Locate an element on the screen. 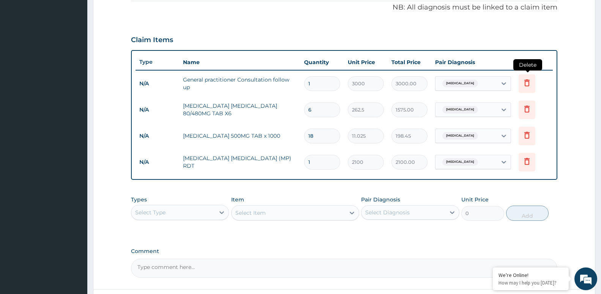 The height and width of the screenshot is (294, 601). div: Chat with us now is located at coordinates (84, 47).